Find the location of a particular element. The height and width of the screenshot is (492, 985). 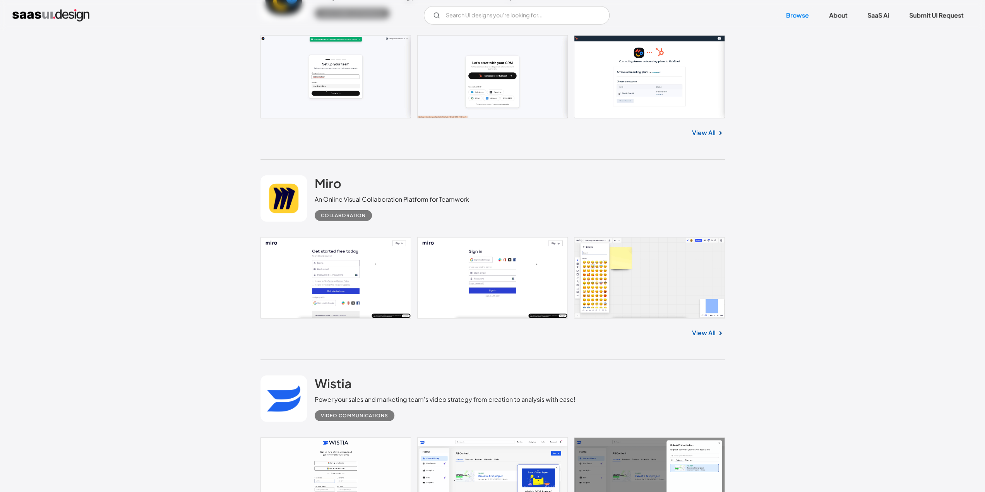

form: Email Form is located at coordinates (517, 15).